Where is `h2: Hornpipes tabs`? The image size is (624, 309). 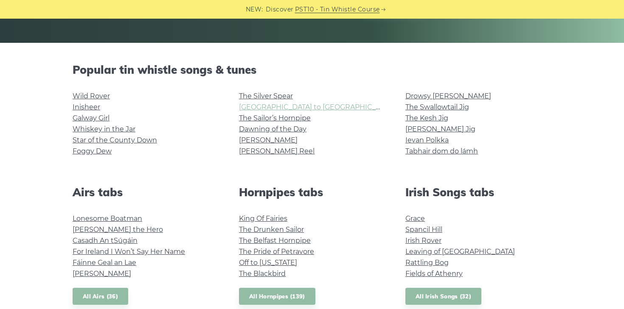 h2: Hornpipes tabs is located at coordinates (312, 192).